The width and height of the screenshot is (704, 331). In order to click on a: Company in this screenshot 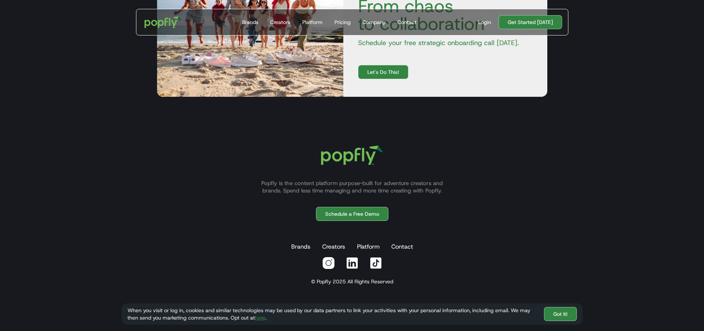, I will do `click(374, 22)`.